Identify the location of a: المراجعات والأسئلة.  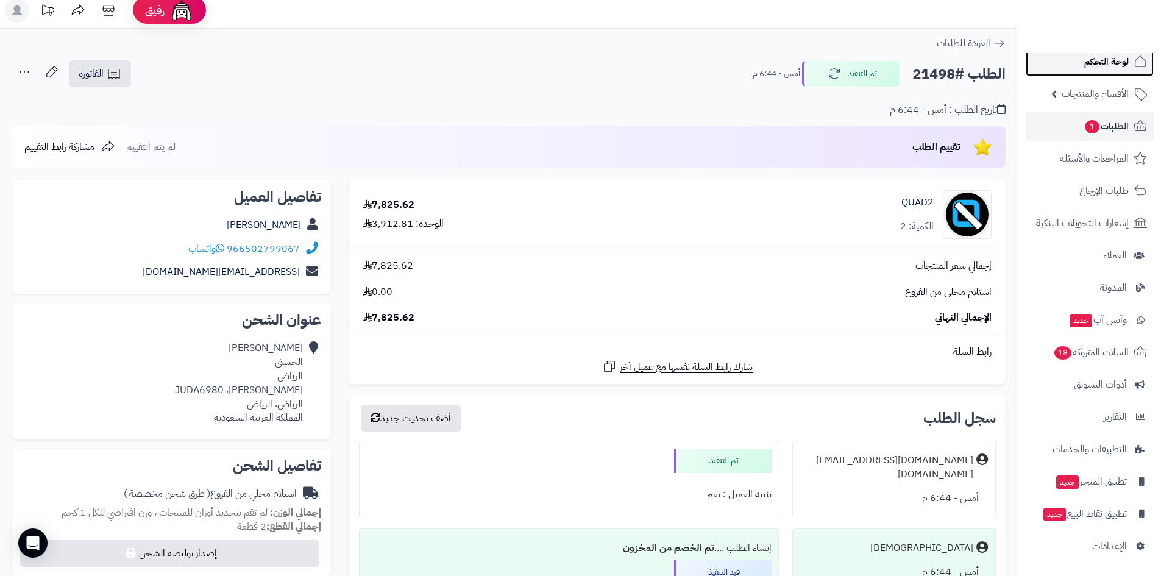
(1090, 158).